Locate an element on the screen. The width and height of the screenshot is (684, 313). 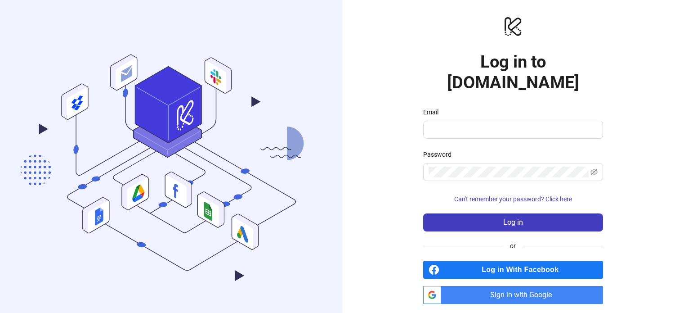
input: Password is located at coordinates (509, 172).